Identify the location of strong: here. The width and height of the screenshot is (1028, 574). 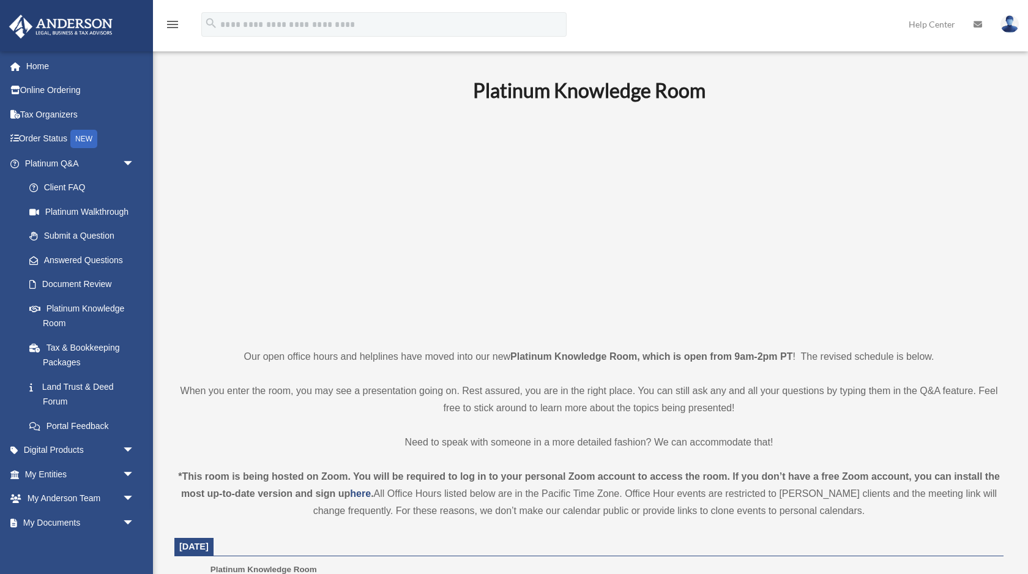
(360, 493).